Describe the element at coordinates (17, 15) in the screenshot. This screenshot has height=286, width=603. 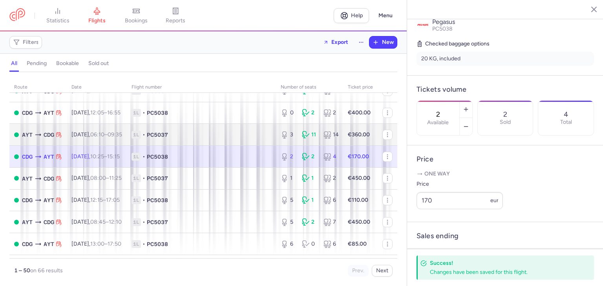
I see `a: CitizenPlane red outlined logo` at that location.